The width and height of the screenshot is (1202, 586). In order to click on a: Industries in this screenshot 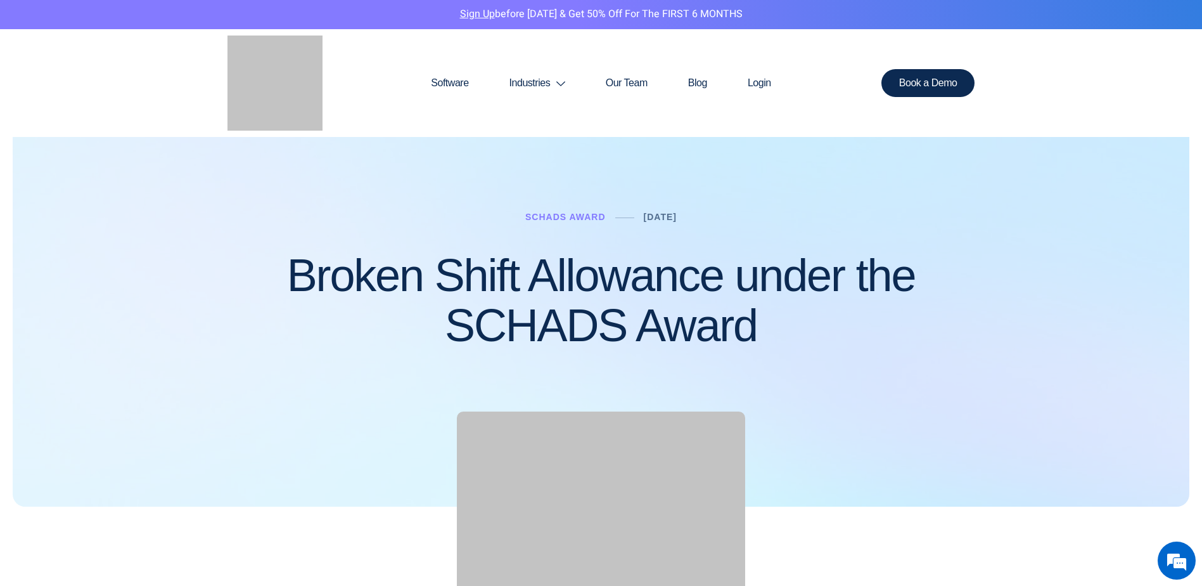, I will do `click(537, 83)`.